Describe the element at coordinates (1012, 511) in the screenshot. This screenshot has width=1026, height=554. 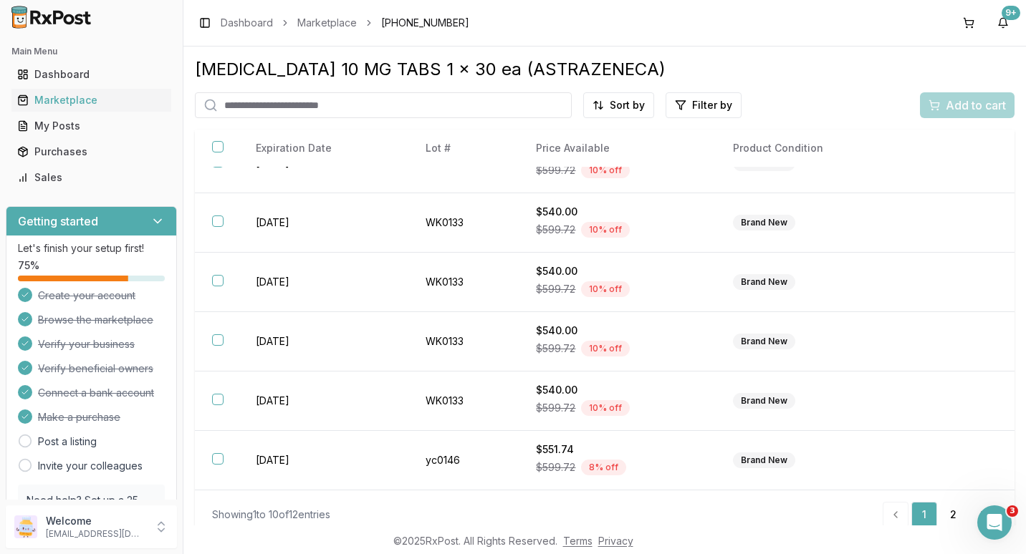
I see `span: 3` at that location.